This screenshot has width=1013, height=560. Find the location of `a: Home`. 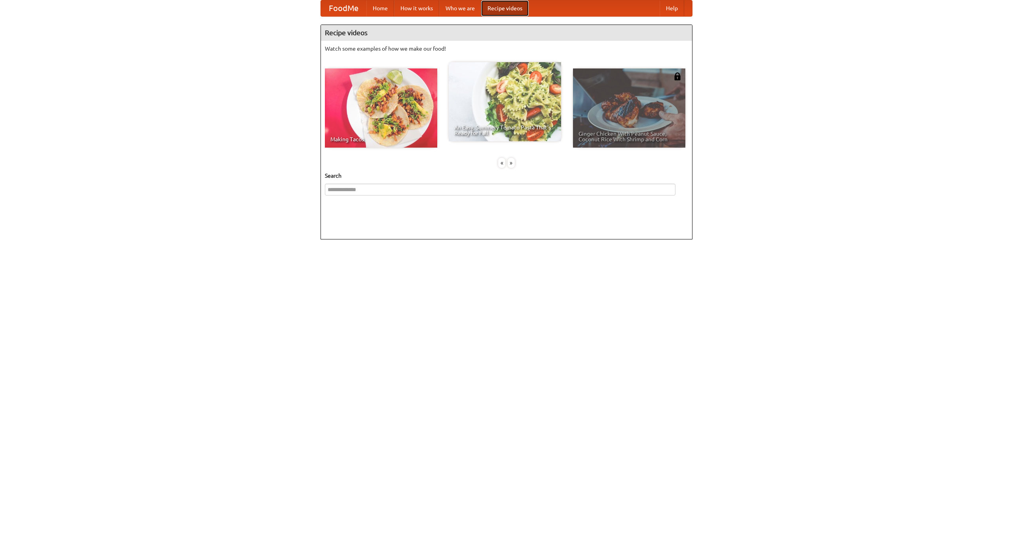

a: Home is located at coordinates (380, 8).